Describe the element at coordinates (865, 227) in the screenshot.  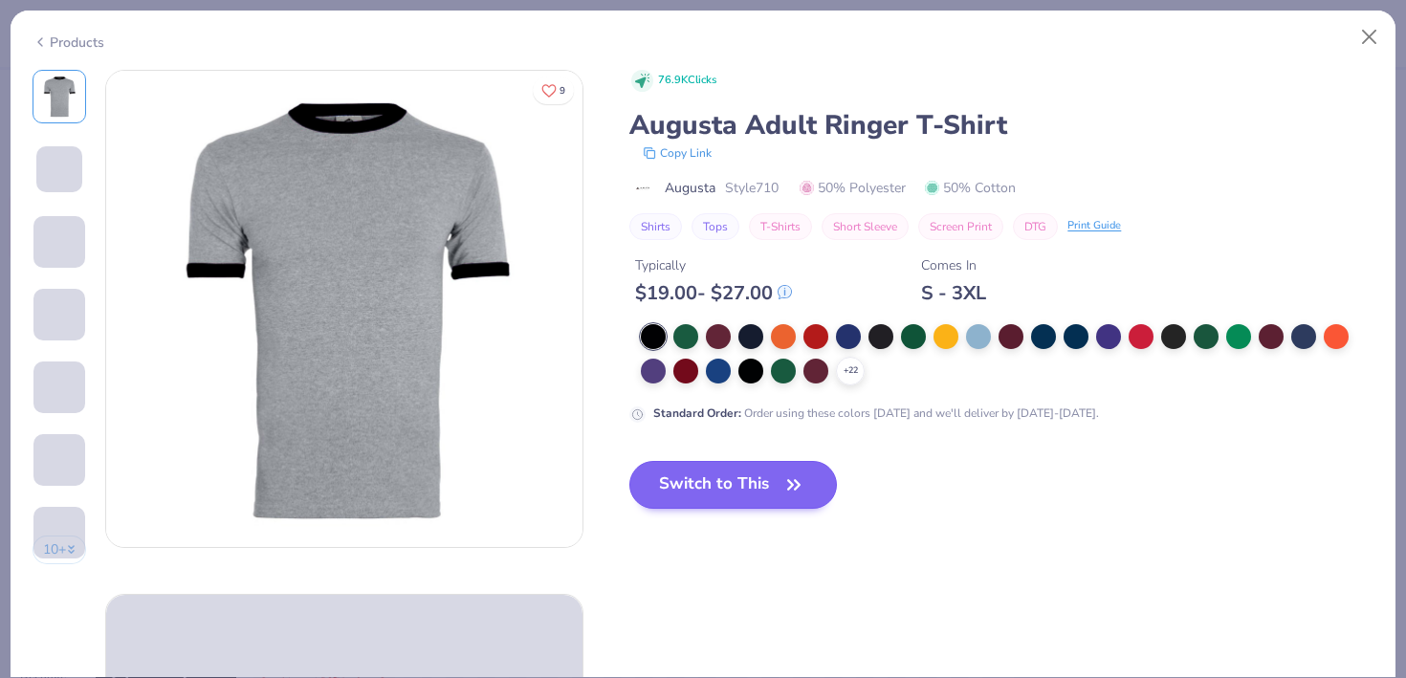
I see `button: Short Sleeve` at that location.